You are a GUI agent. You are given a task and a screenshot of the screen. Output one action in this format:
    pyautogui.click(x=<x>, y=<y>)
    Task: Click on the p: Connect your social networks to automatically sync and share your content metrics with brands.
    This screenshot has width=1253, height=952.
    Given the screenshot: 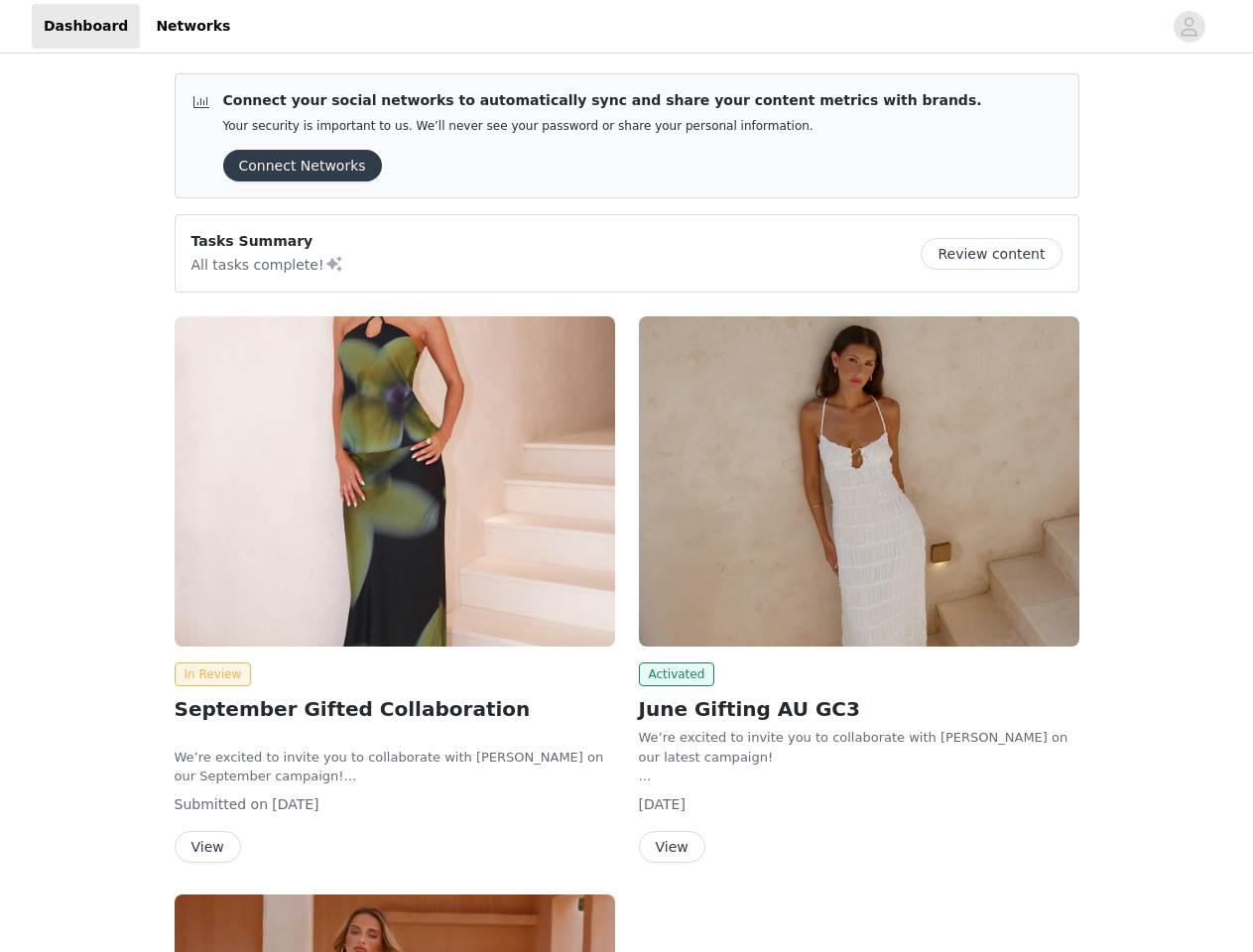 What is the action you would take?
    pyautogui.click(x=603, y=100)
    